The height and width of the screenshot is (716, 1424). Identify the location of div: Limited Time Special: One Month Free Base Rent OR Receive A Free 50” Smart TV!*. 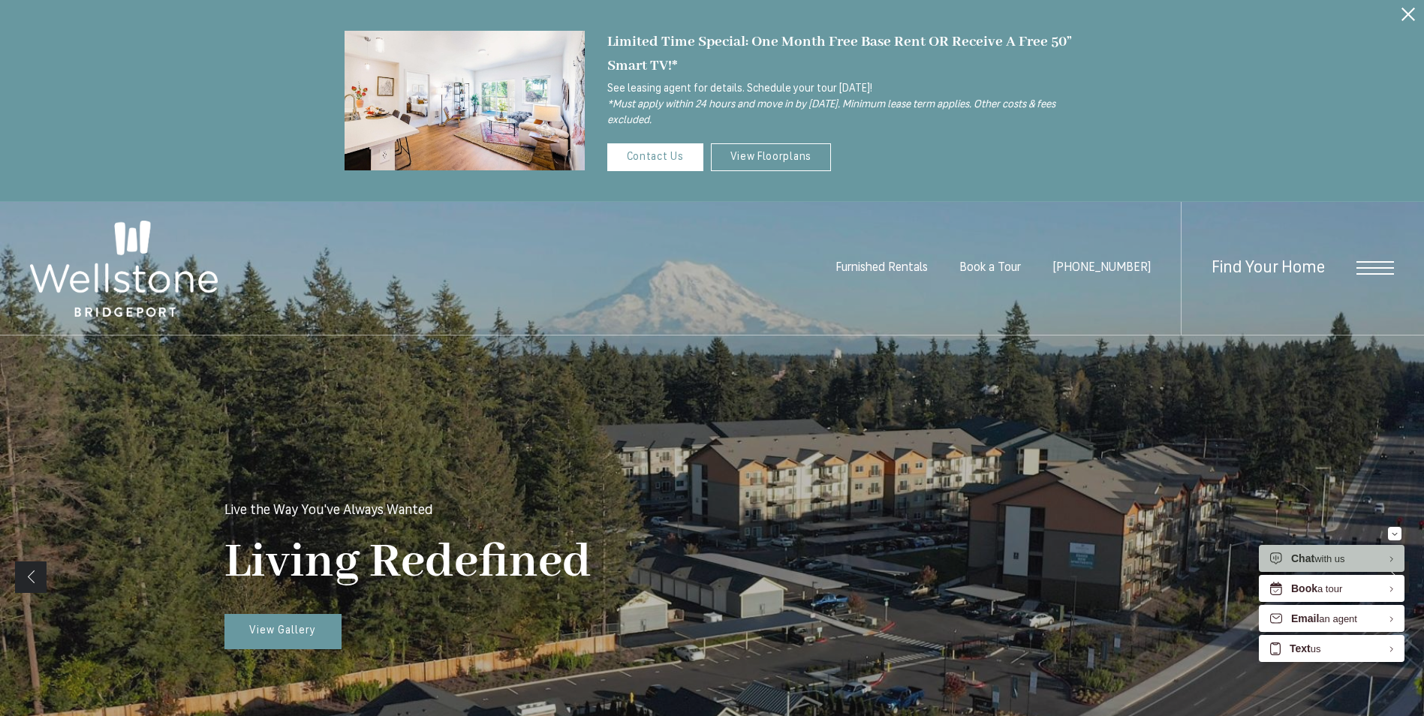
(844, 53).